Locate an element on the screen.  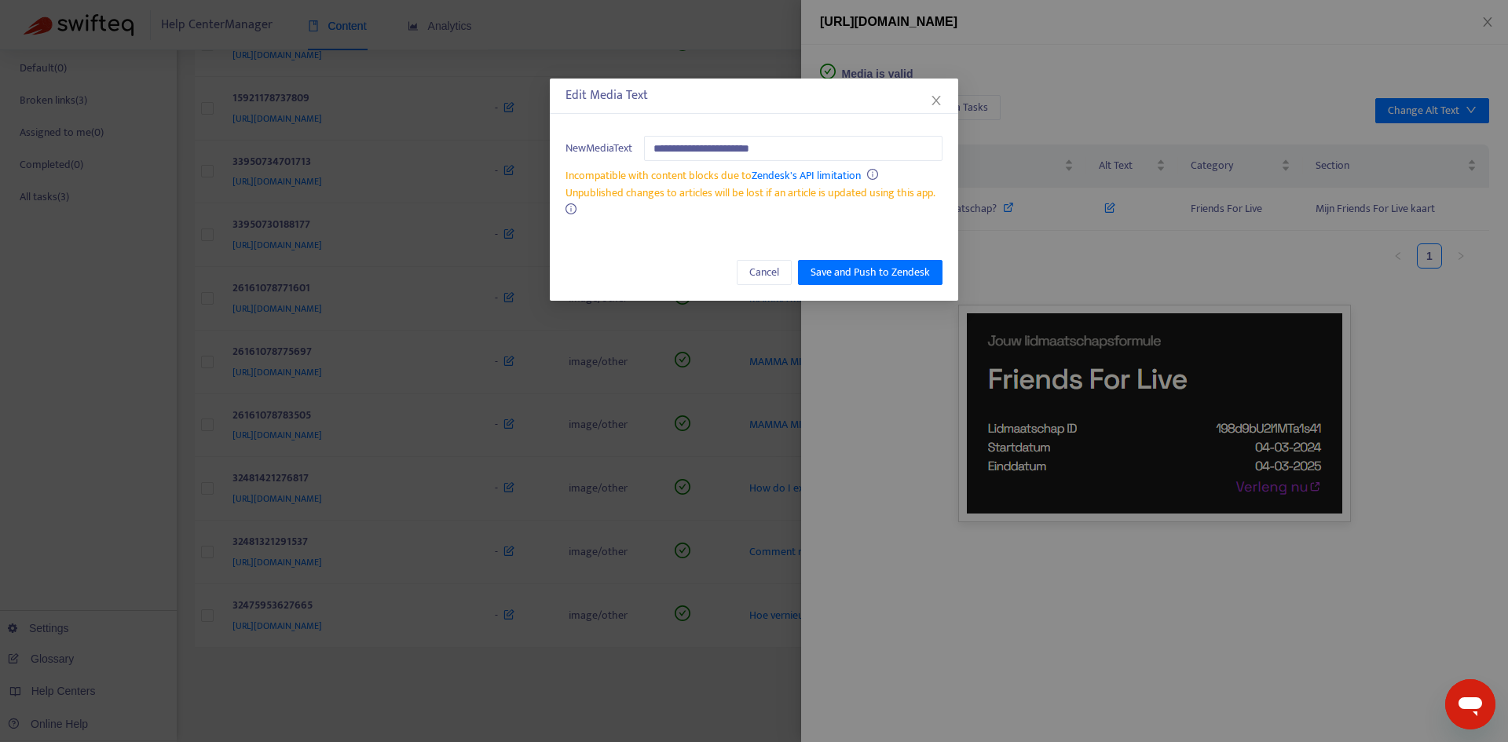
div: Edit Media Text is located at coordinates (754, 96).